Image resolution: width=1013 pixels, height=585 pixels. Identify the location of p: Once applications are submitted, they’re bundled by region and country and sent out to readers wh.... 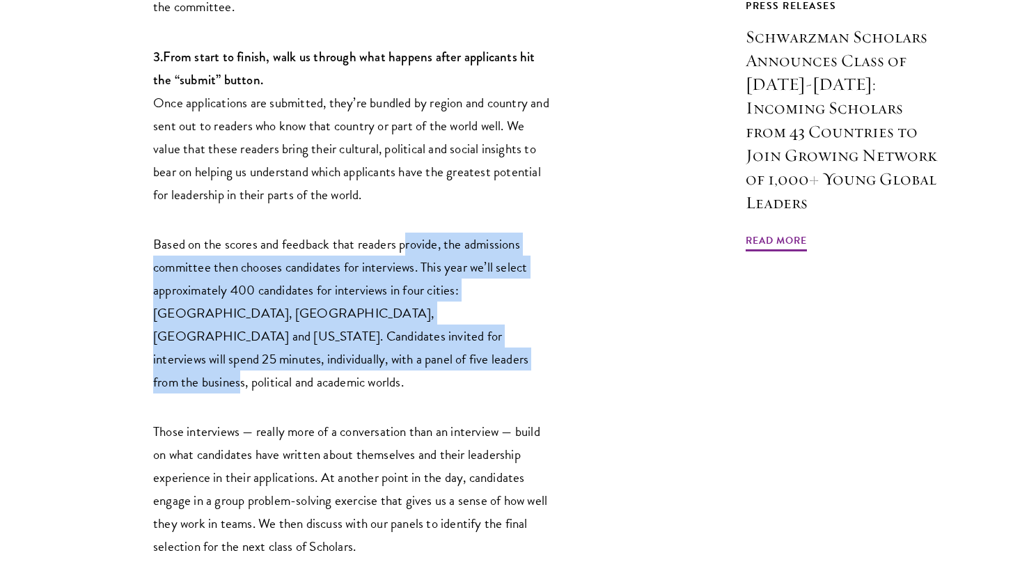
(352, 125).